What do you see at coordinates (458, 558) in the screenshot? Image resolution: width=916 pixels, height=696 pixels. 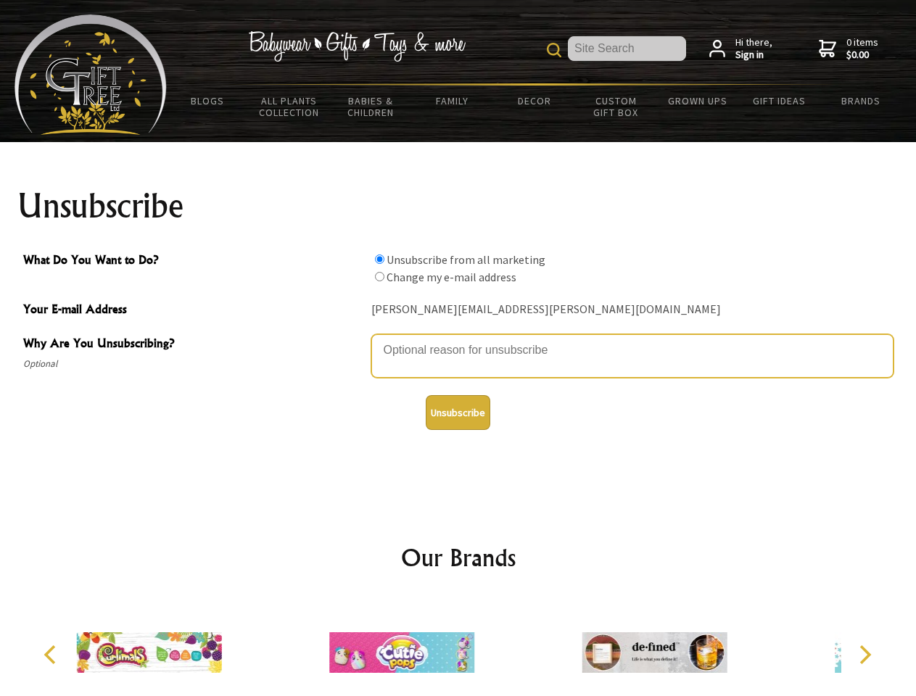 I see `h2: Our Brands` at bounding box center [458, 558].